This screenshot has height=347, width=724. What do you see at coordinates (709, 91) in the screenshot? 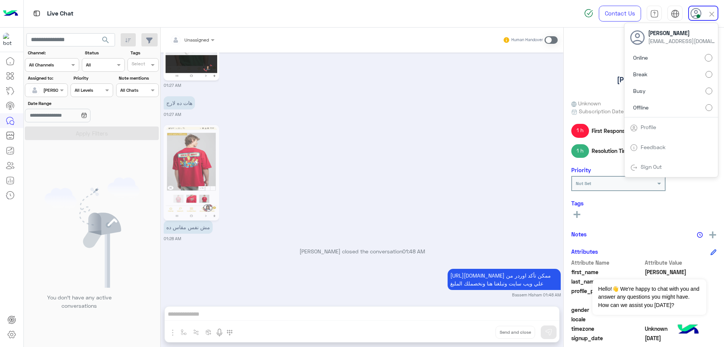
I see `input: Busy` at bounding box center [709, 91].